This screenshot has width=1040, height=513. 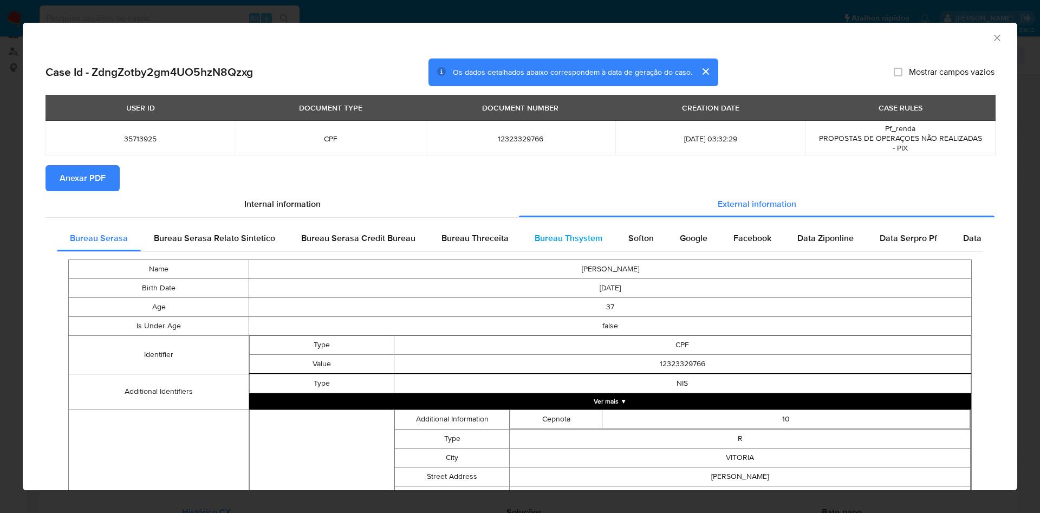 I want to click on span: Bureau Serasa Relato Sintetico, so click(x=214, y=238).